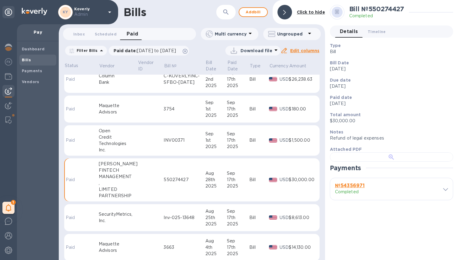 This screenshot has height=260, width=458. I want to click on div: Credit, so click(118, 137).